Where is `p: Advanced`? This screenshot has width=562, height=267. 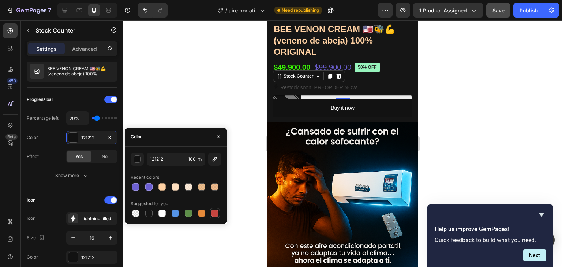 p: Advanced is located at coordinates (84, 49).